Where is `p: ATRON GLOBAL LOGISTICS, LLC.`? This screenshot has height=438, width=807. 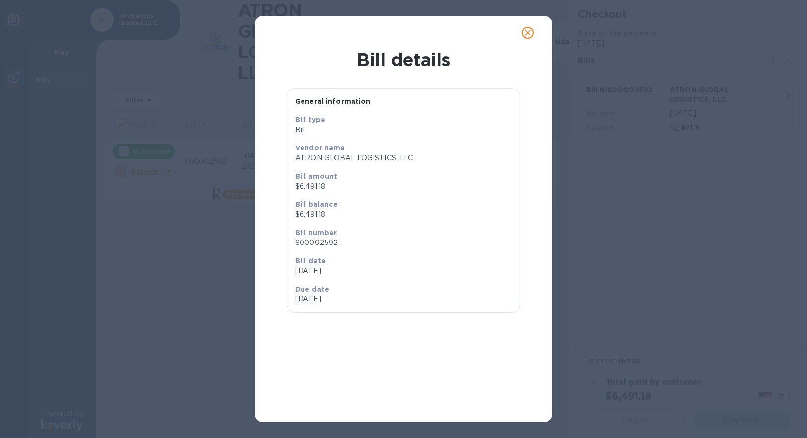
p: ATRON GLOBAL LOGISTICS, LLC. is located at coordinates (404, 158).